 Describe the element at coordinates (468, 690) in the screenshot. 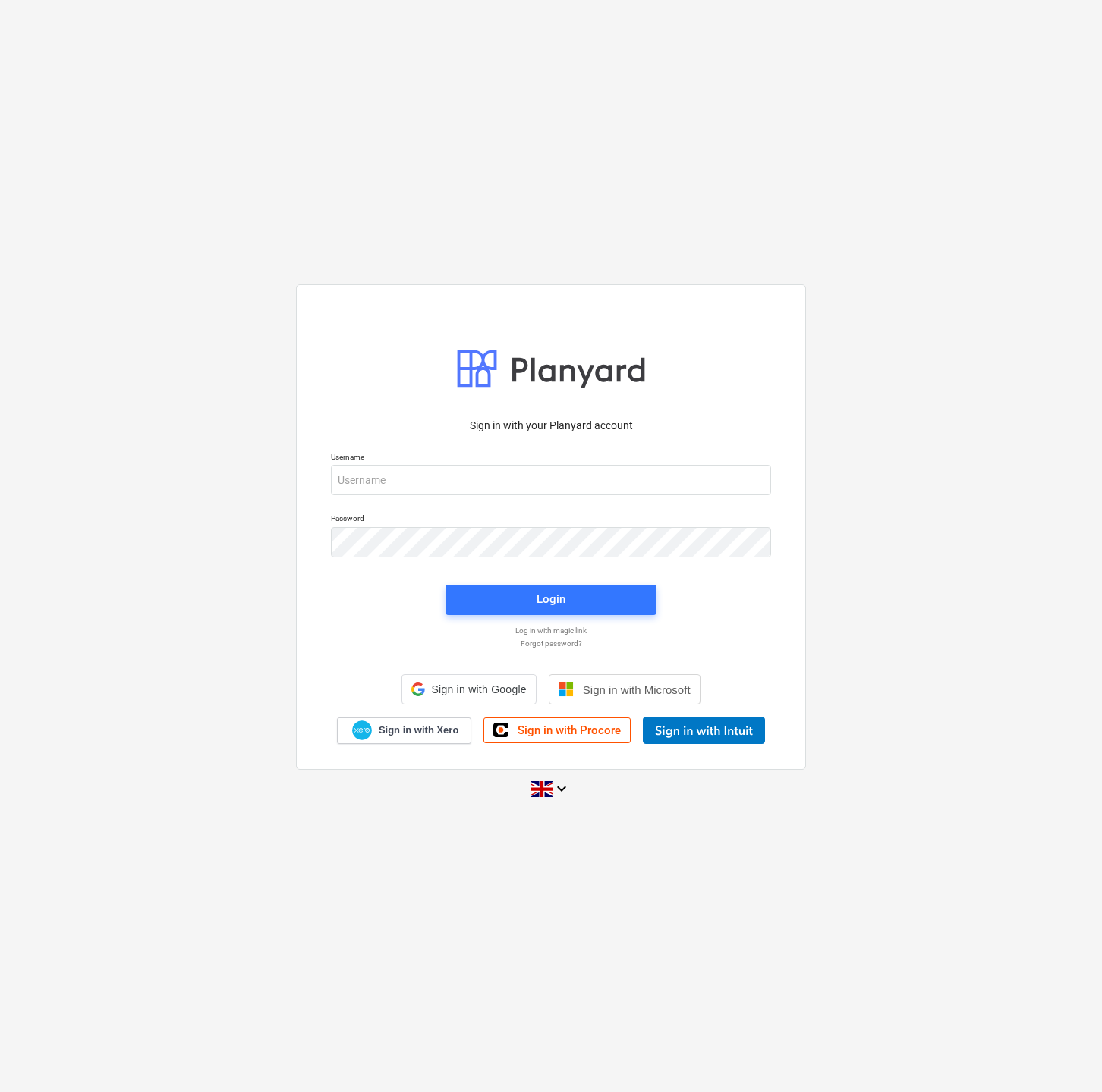

I see `div: Sign in with Google` at that location.